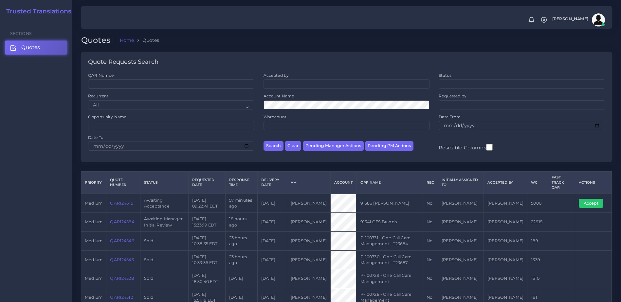  What do you see at coordinates (449, 117) in the screenshot?
I see `label: Date From` at bounding box center [449, 117].